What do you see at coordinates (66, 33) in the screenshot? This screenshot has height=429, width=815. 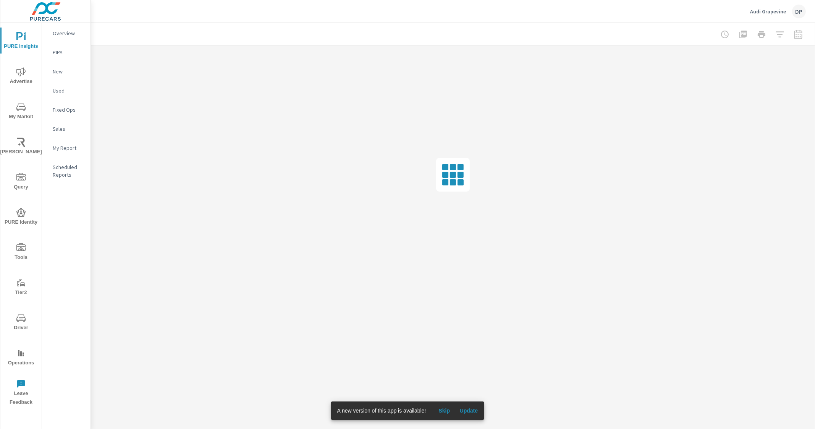 I see `div: Overview` at bounding box center [66, 33].